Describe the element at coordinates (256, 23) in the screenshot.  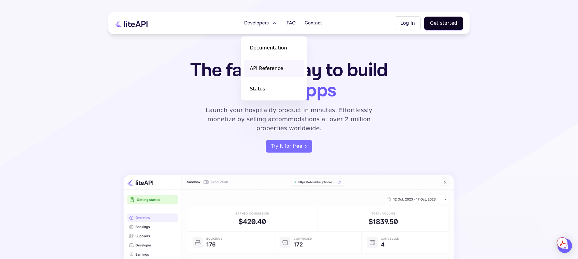
I see `span: Developers` at that location.